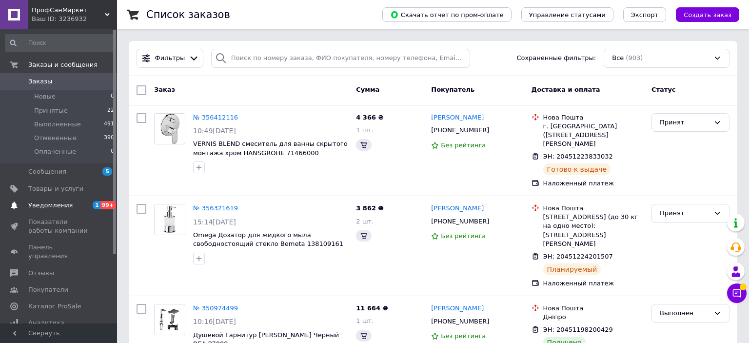 This screenshot has width=749, height=343. Describe the element at coordinates (58, 124) in the screenshot. I see `span: Выполненные` at that location.